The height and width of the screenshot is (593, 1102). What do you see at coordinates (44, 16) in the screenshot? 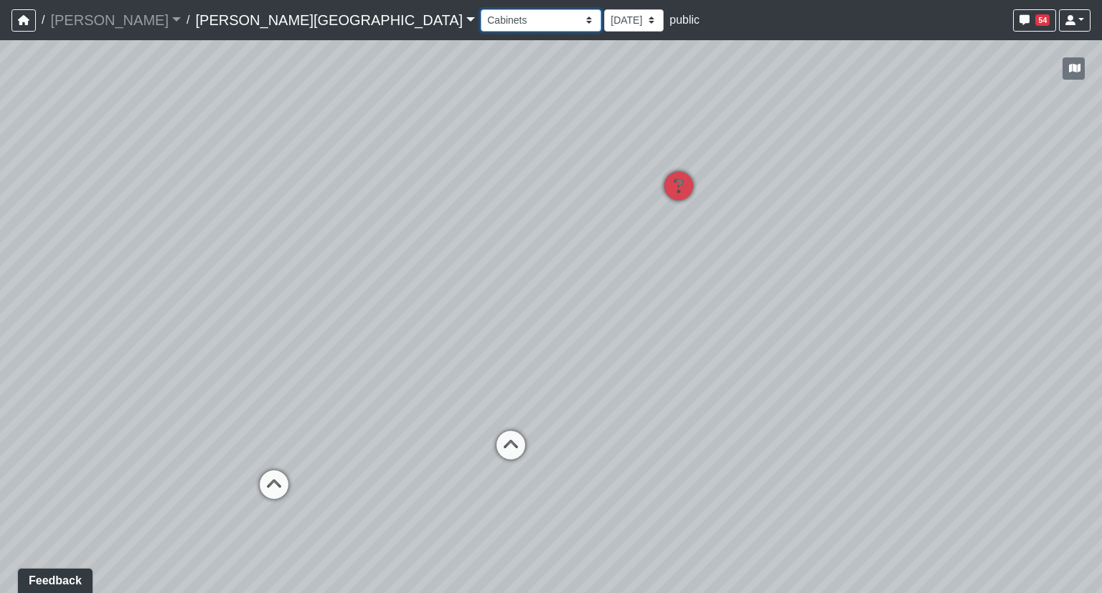
I see `button: Feedback` at bounding box center [44, 16].